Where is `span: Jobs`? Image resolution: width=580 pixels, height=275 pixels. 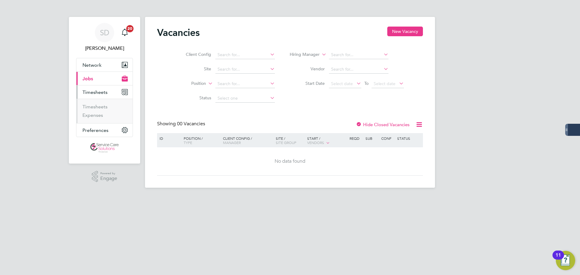
span: Jobs is located at coordinates (88, 79).